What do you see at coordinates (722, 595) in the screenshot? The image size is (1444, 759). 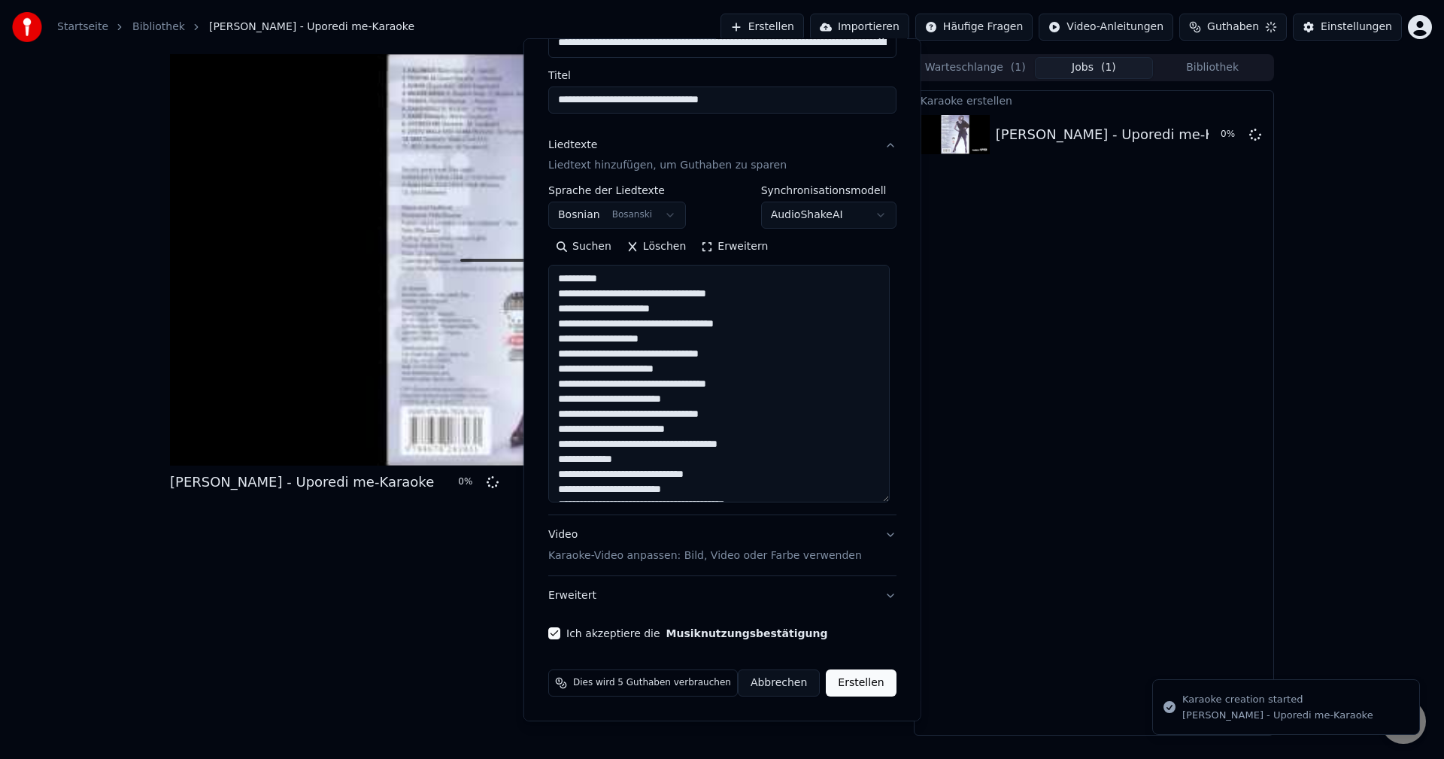 I see `button: Erweitert` at bounding box center [722, 595].